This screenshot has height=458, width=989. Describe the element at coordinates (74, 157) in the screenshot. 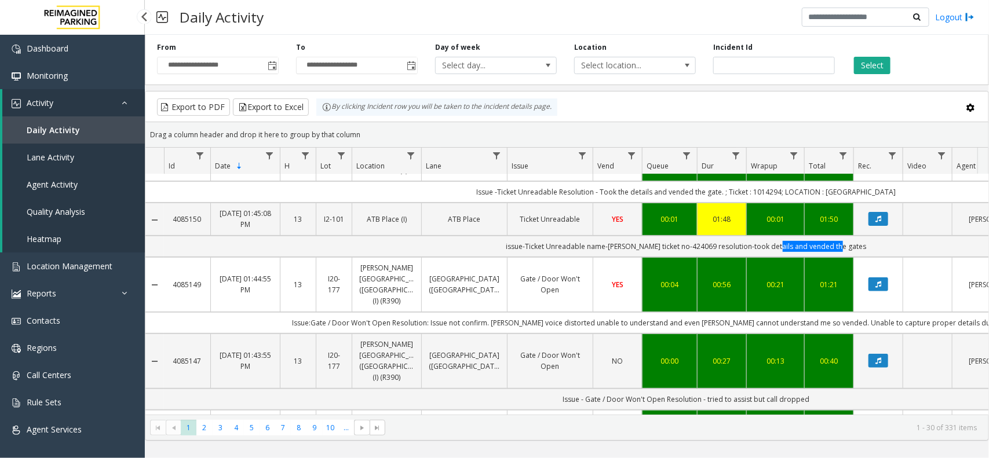

I see `a: Lane Activity` at that location.